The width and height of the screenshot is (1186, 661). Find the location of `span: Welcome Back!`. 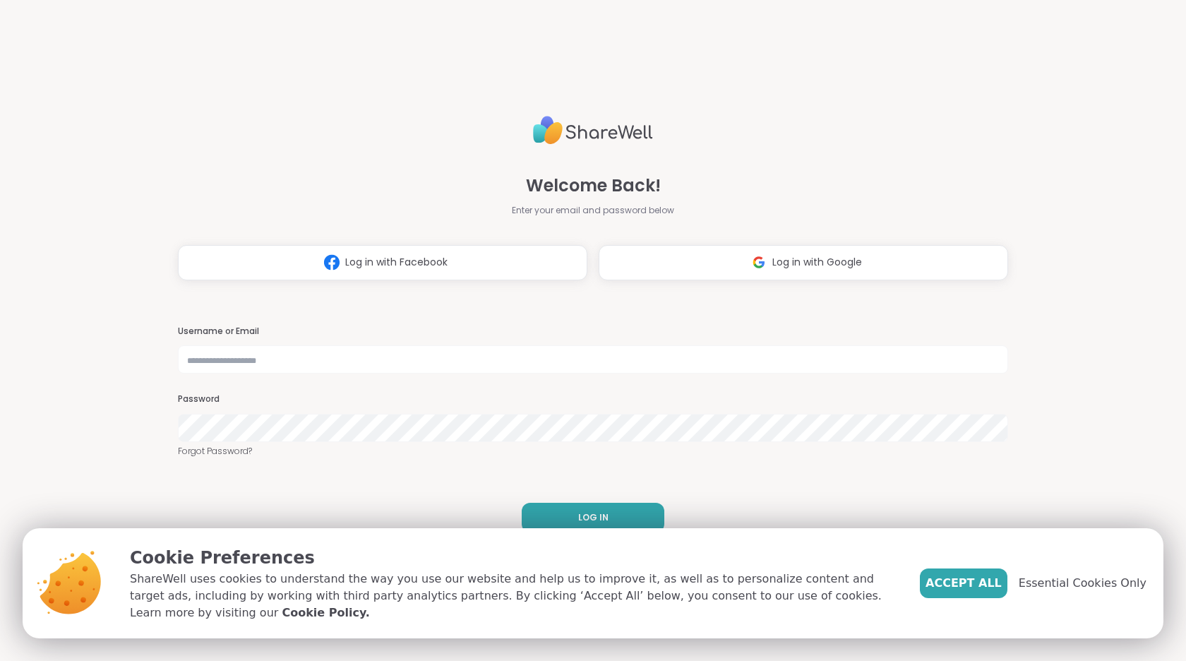

span: Welcome Back! is located at coordinates (593, 186).